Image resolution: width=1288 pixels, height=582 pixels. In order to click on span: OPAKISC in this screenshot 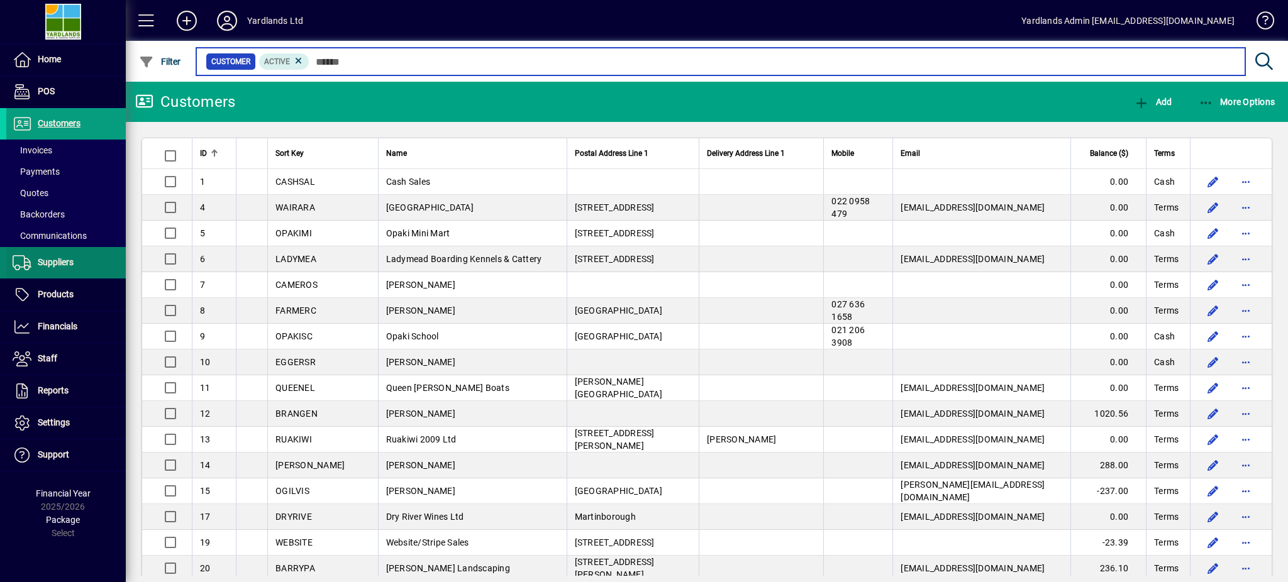, I will do `click(294, 336)`.